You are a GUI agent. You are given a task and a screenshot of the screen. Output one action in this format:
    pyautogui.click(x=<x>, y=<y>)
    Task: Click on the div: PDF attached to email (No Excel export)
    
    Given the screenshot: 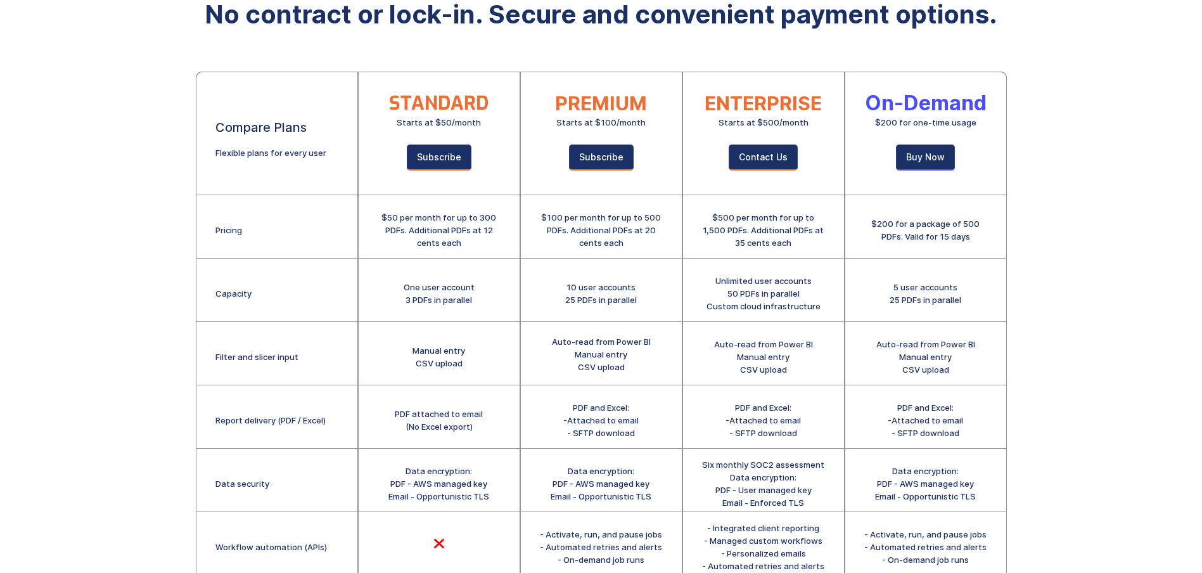 What is the action you would take?
    pyautogui.click(x=439, y=420)
    